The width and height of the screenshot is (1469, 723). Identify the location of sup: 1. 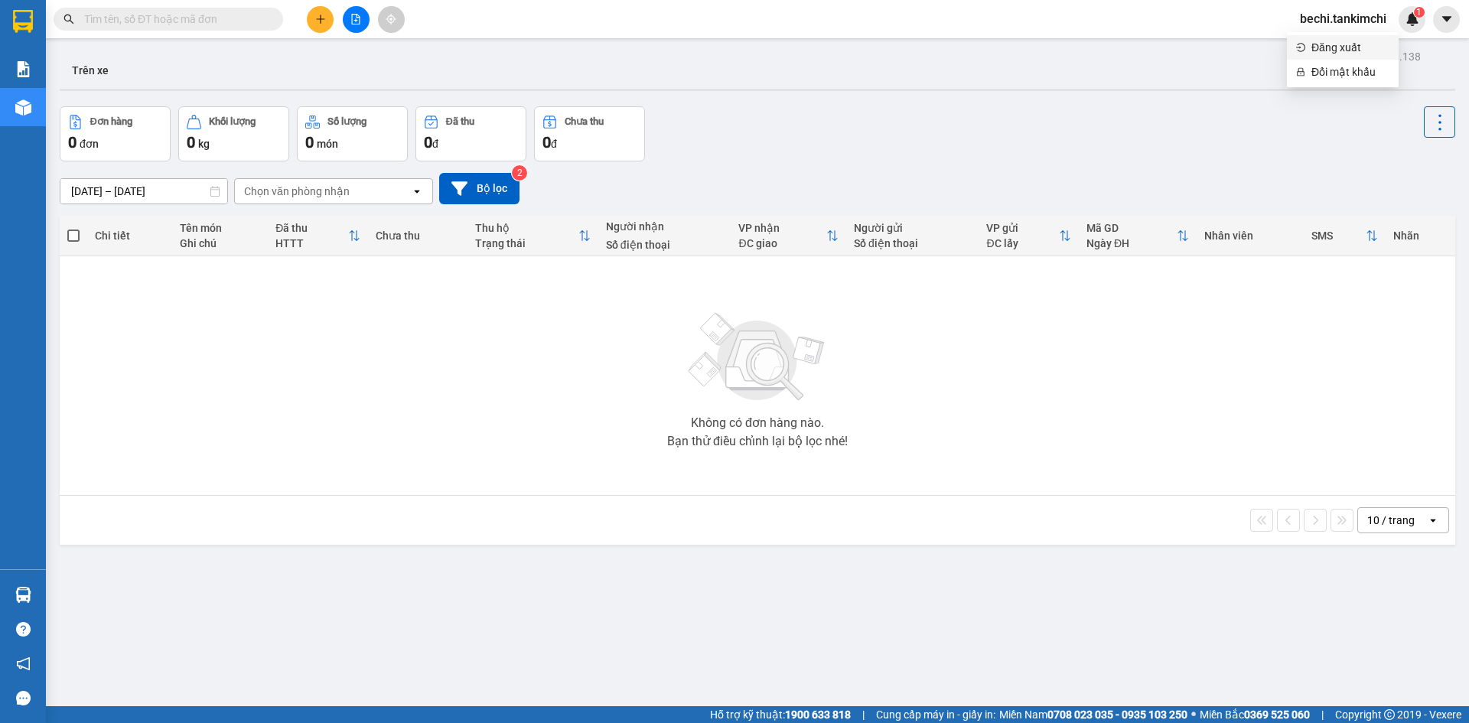
(1419, 12).